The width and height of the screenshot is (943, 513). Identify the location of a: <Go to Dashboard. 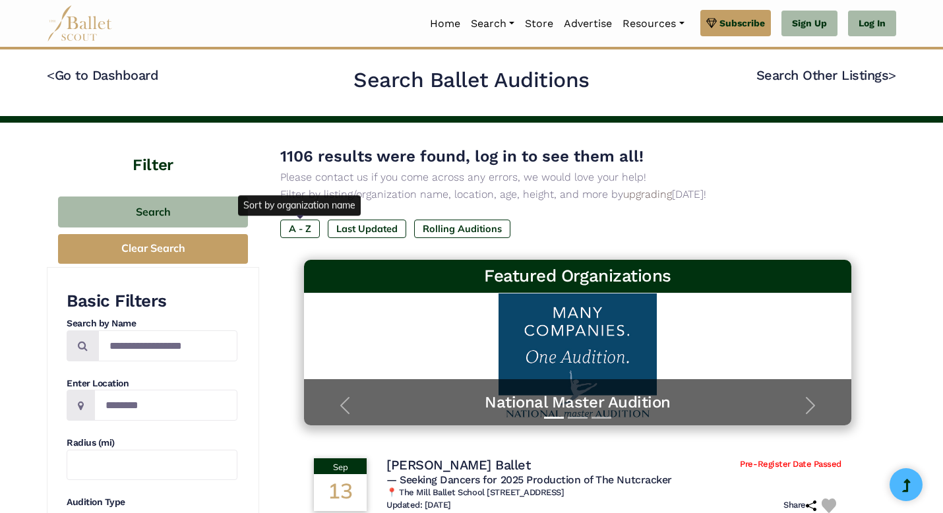
(102, 75).